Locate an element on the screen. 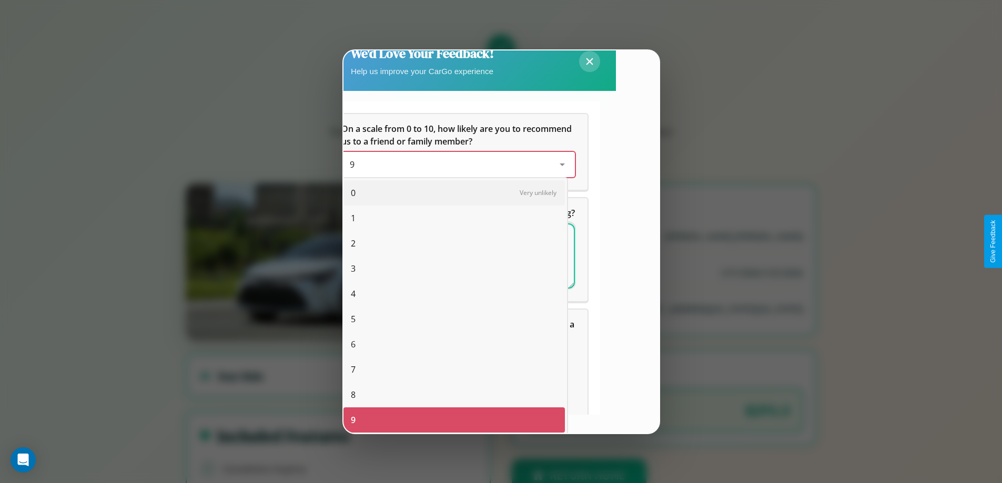 The width and height of the screenshot is (1002, 483). div: 2 is located at coordinates (454, 243).